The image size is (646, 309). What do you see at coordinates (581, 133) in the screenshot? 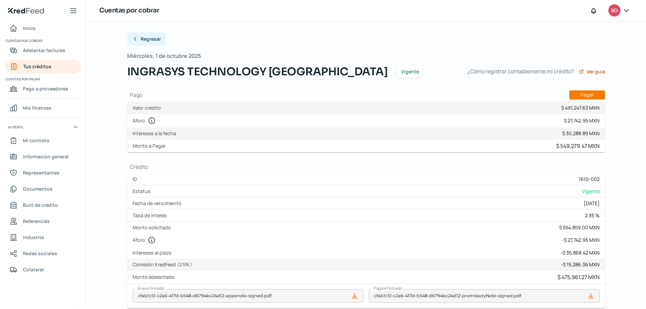
I see `div: $ 30,288.89 MXN` at bounding box center [581, 133].